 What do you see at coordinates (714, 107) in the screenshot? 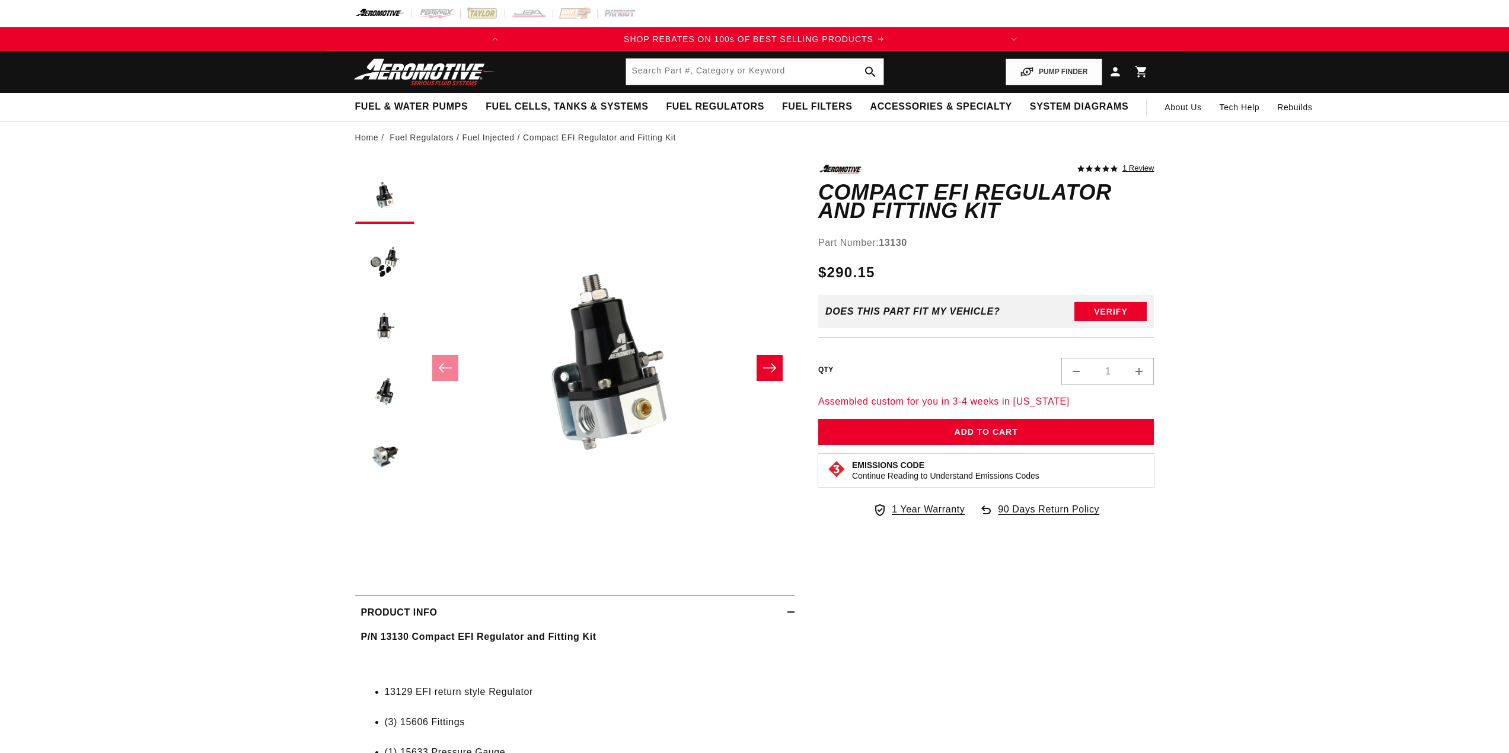
I see `span: Fuel Regulators` at bounding box center [714, 107].